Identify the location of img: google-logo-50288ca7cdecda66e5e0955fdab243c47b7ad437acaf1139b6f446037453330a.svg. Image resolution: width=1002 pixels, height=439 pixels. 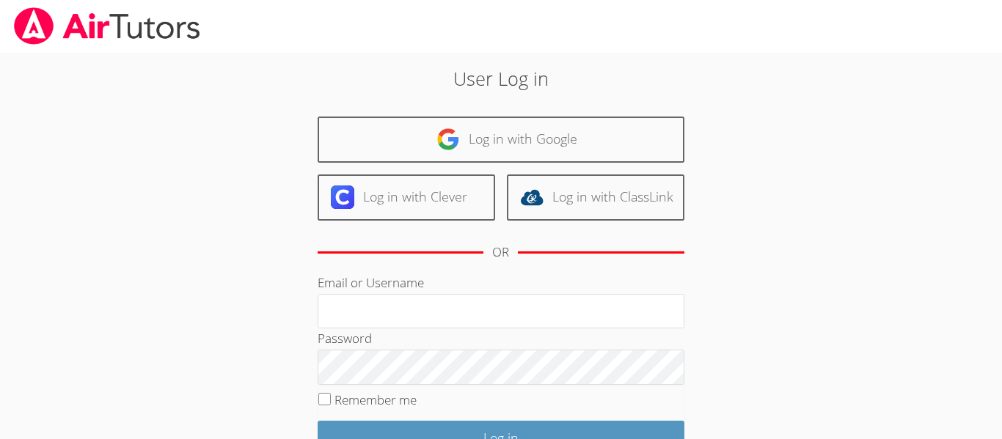
(448, 139).